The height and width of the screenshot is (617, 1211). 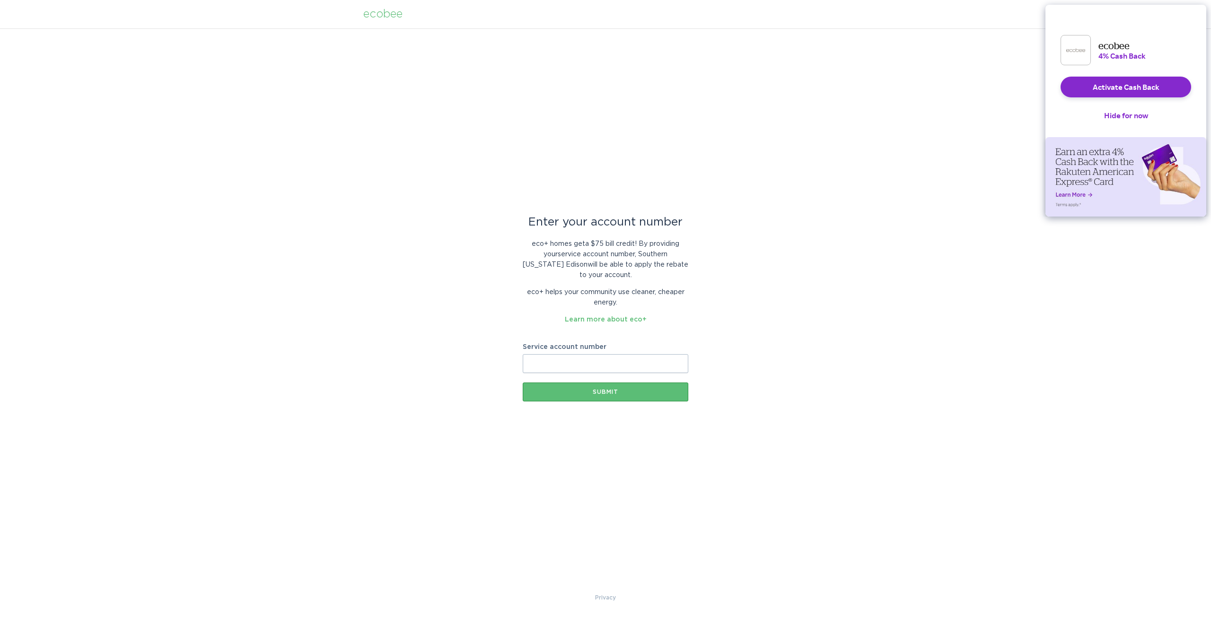 I want to click on button: Submit, so click(x=605, y=392).